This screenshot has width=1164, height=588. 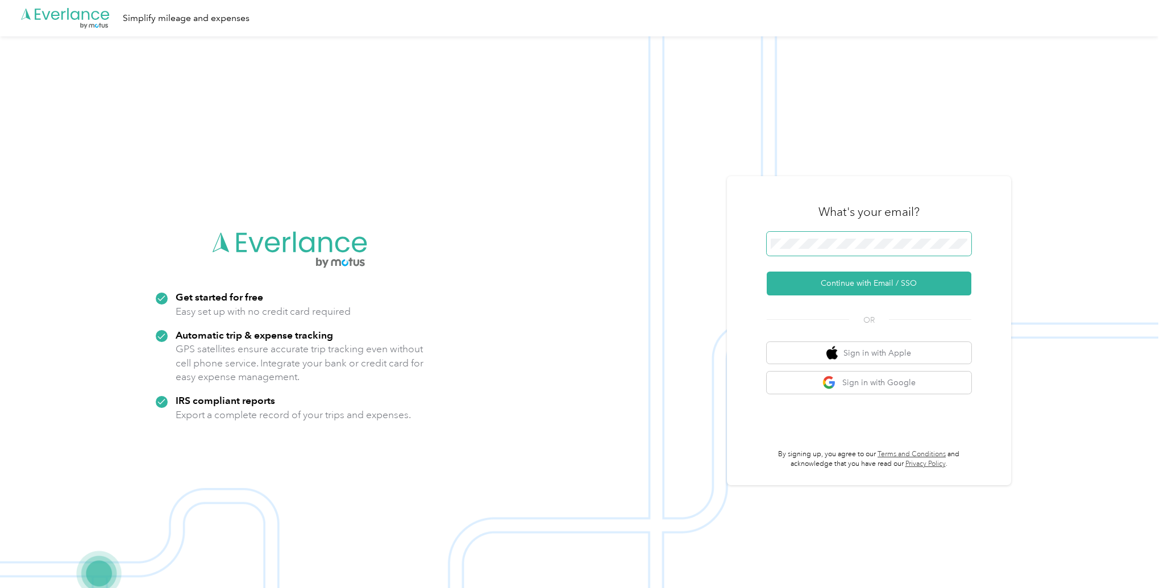 What do you see at coordinates (925, 464) in the screenshot?
I see `a: Privacy Policy` at bounding box center [925, 464].